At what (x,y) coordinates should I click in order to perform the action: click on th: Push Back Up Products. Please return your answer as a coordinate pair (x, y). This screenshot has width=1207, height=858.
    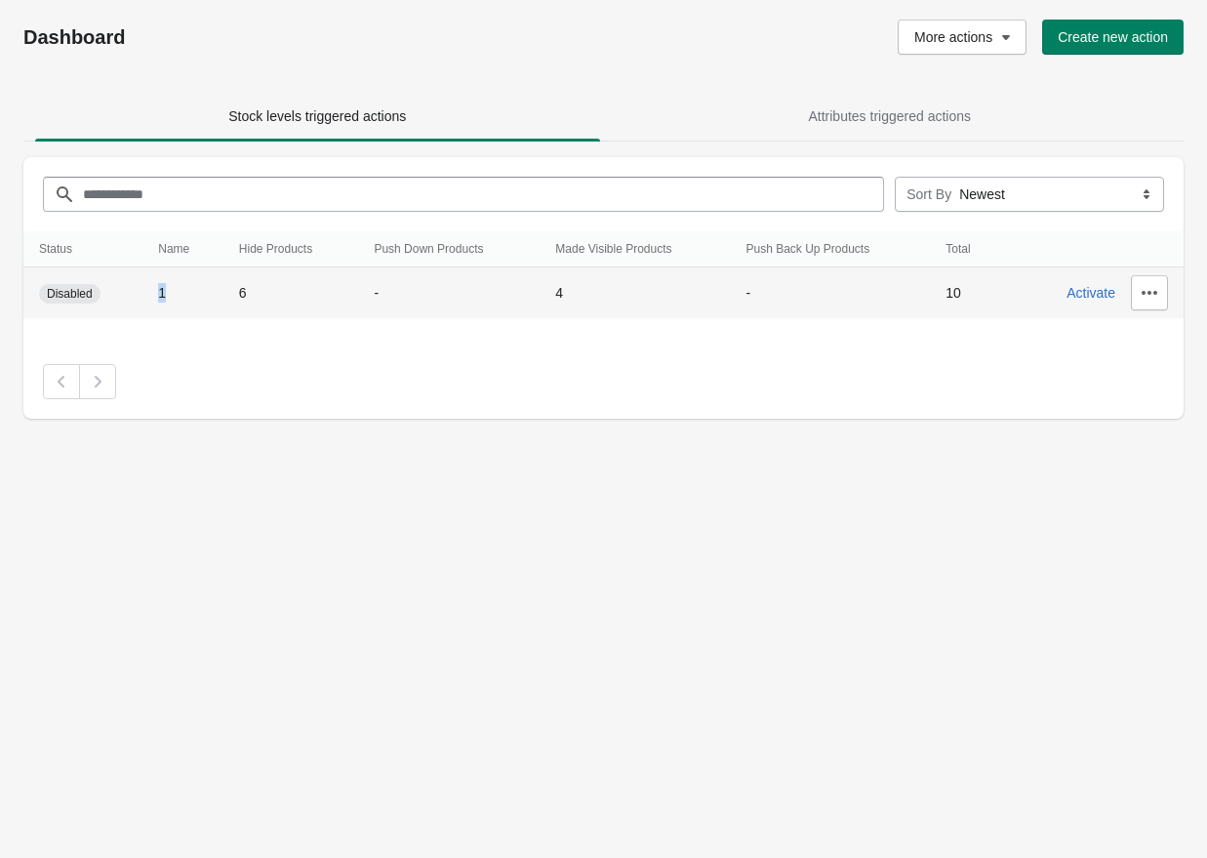
    Looking at the image, I should click on (830, 249).